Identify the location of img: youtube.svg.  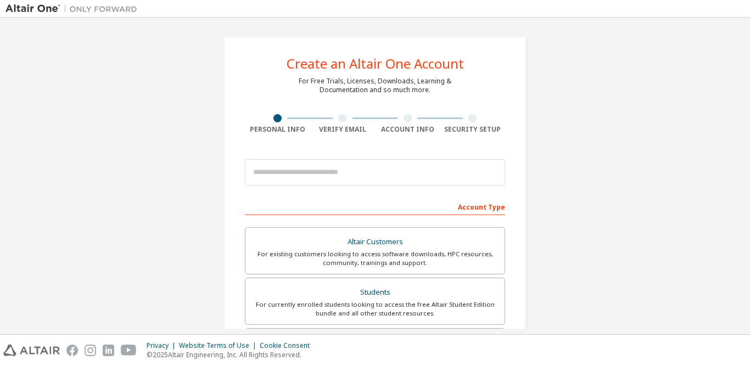
(128, 350).